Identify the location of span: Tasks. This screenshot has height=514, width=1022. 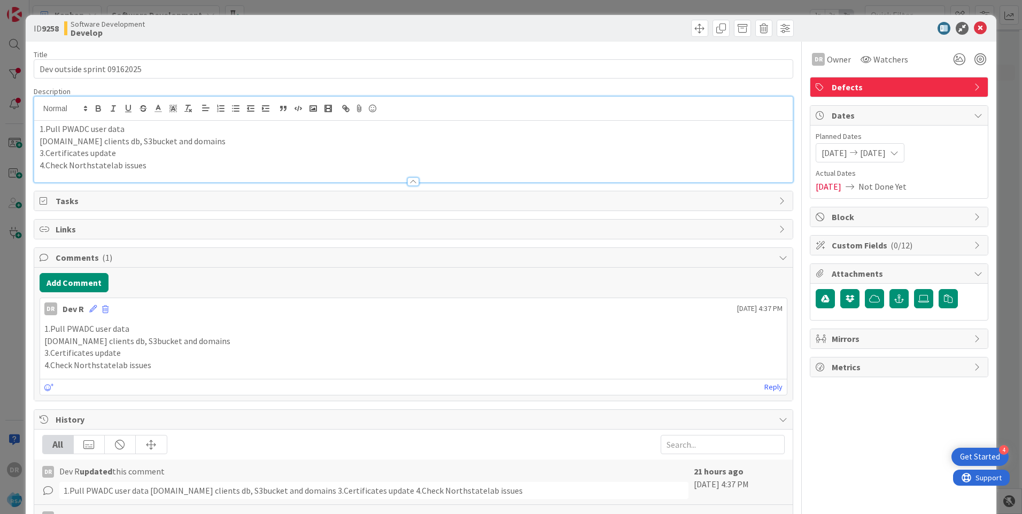
(414, 201).